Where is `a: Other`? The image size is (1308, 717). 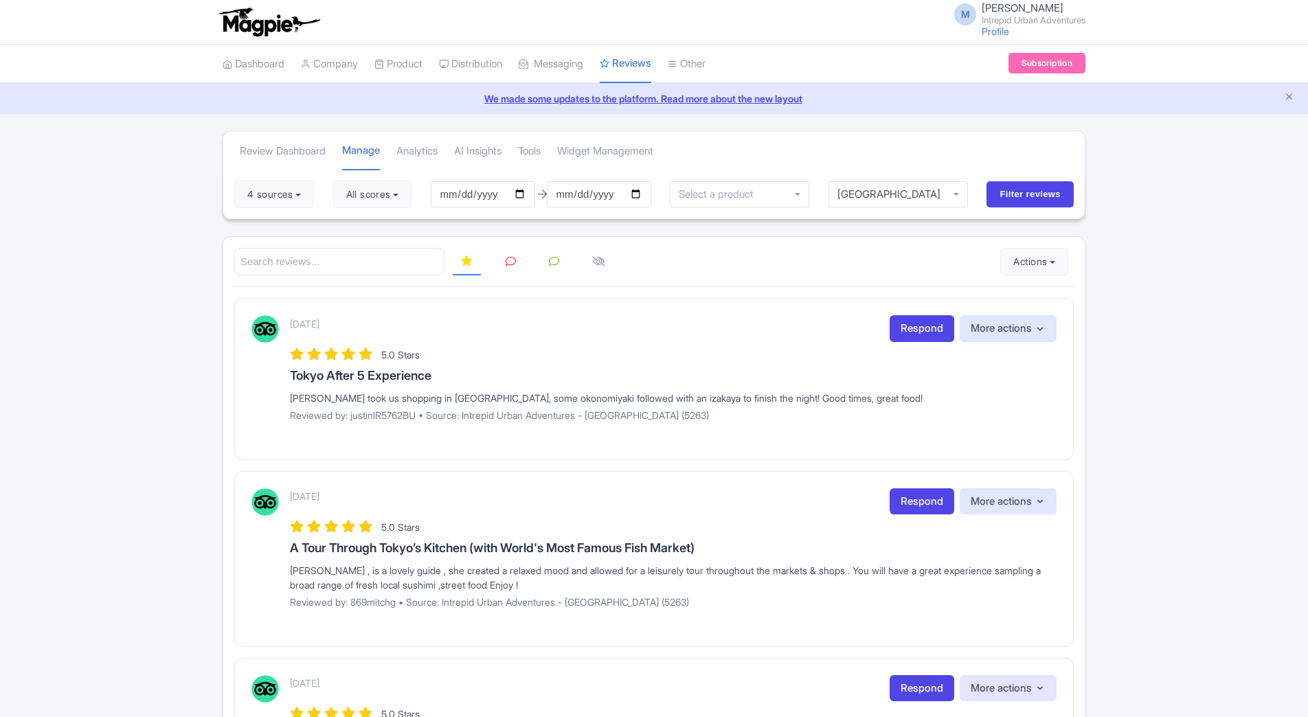 a: Other is located at coordinates (686, 64).